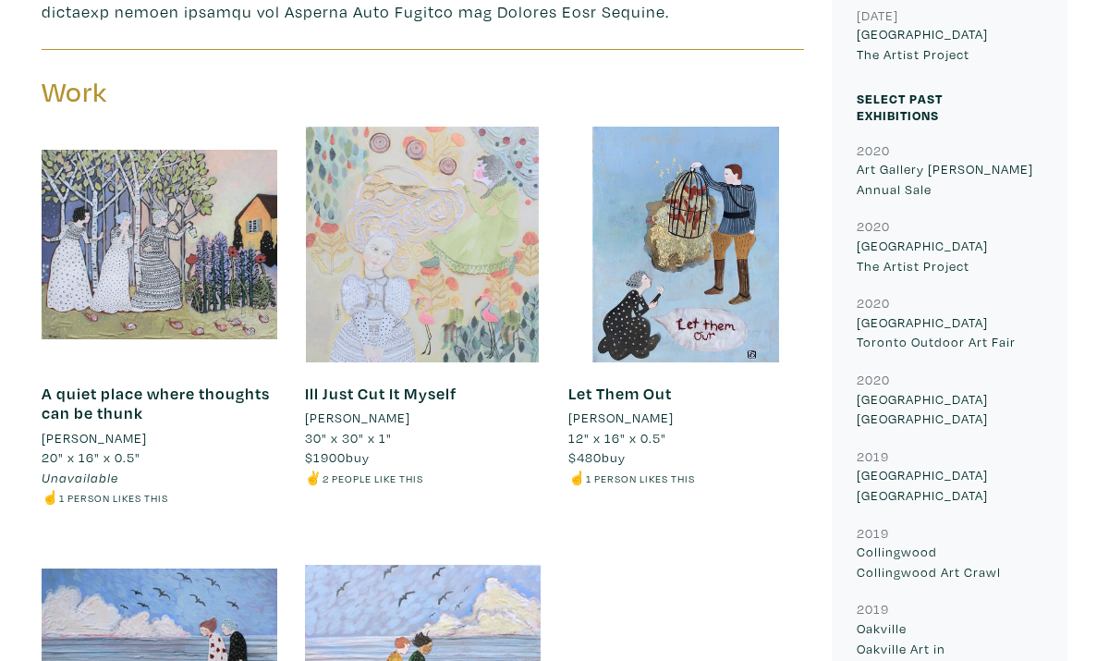 The width and height of the screenshot is (1109, 661). Describe the element at coordinates (949, 561) in the screenshot. I see `p: Collingwood Collingwood Art Crawl` at that location.